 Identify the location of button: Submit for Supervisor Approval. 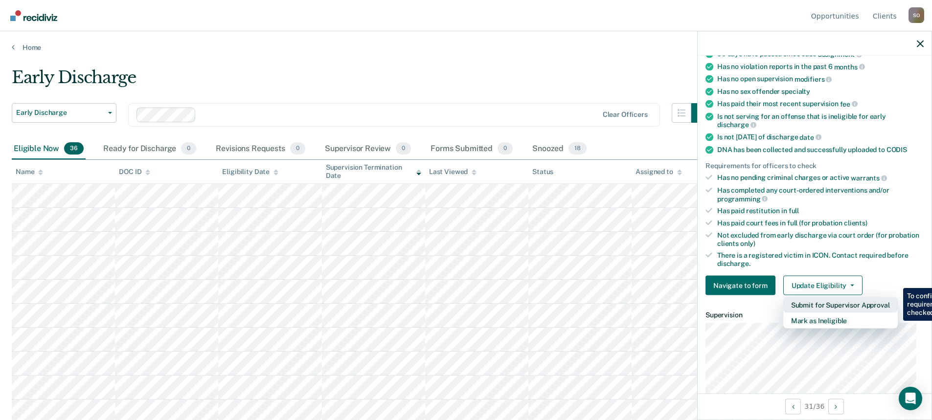
(840, 305).